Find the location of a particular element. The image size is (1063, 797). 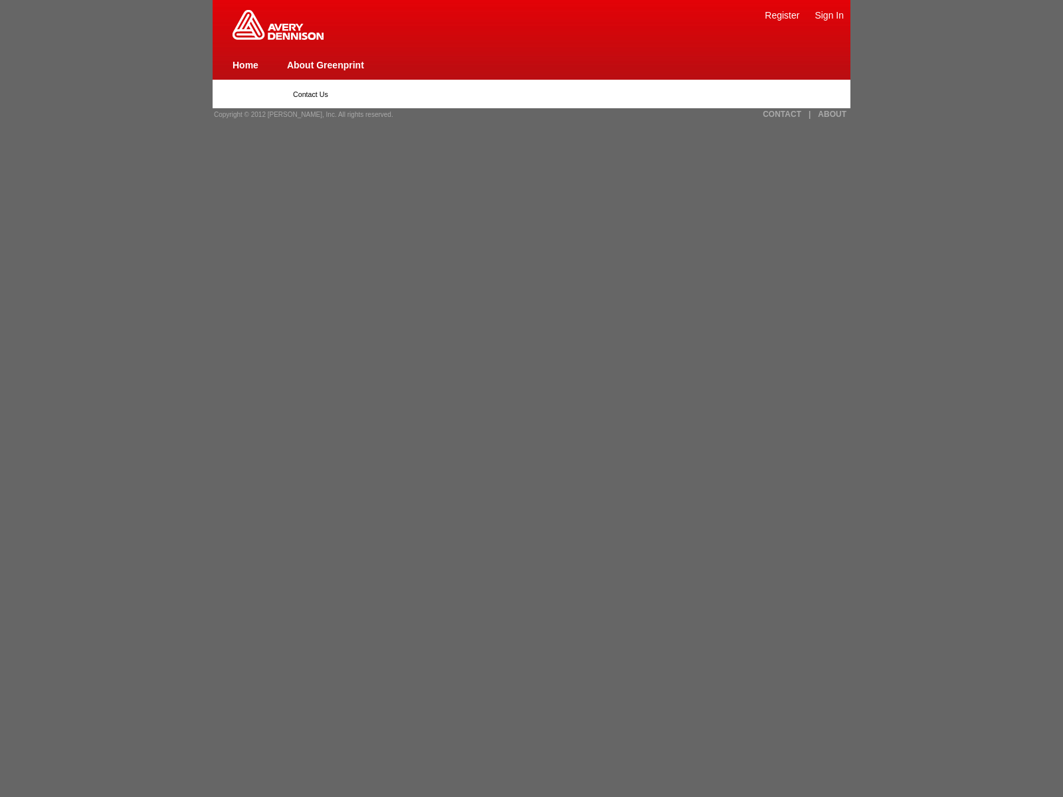

a: CONTACT is located at coordinates (782, 114).